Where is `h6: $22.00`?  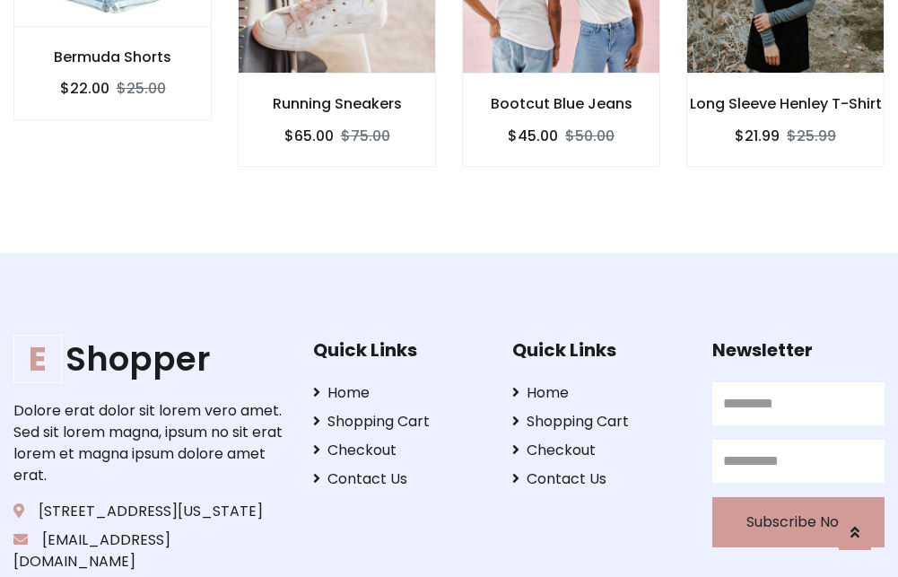
h6: $22.00 is located at coordinates (84, 88).